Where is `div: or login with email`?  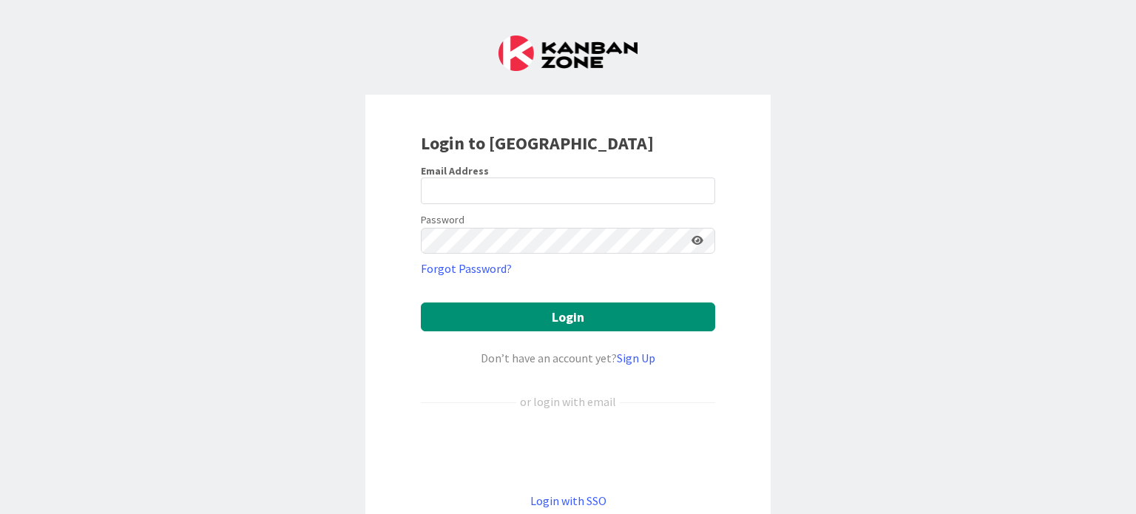 div: or login with email is located at coordinates (568, 401).